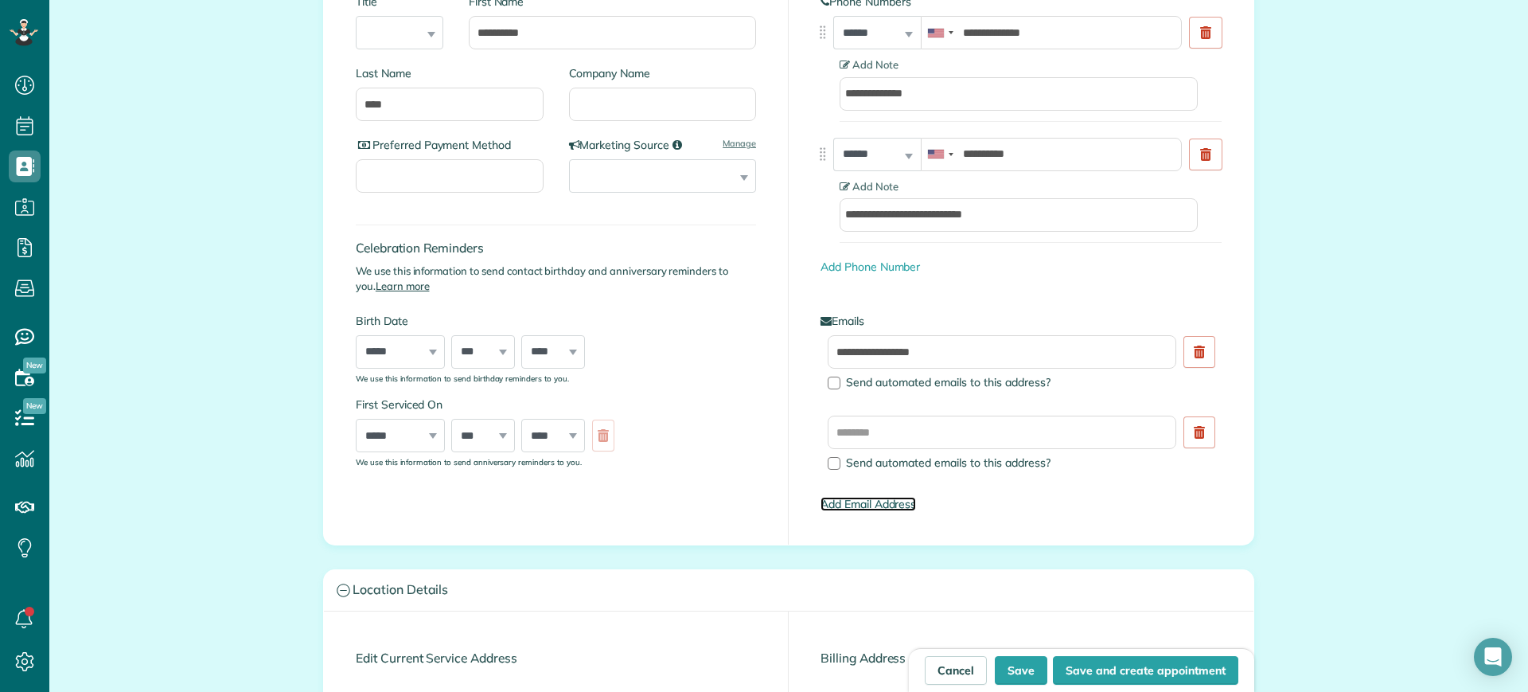 The image size is (1528, 692). What do you see at coordinates (450, 145) in the screenshot?
I see `label: Preferred Payment Method` at bounding box center [450, 145].